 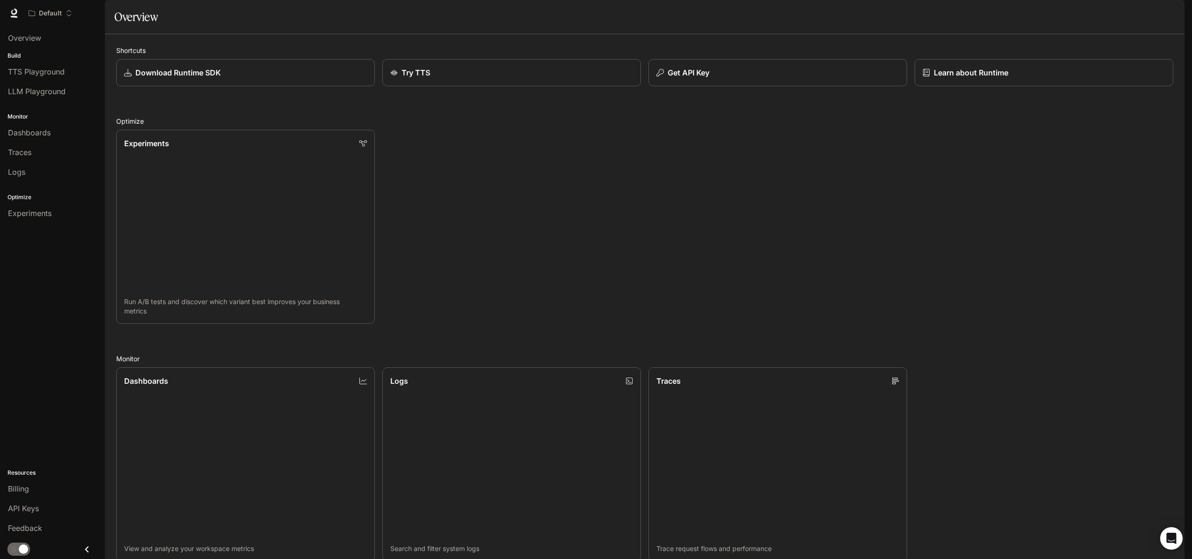 What do you see at coordinates (778, 549) in the screenshot?
I see `p: Trace request flows and performance` at bounding box center [778, 549].